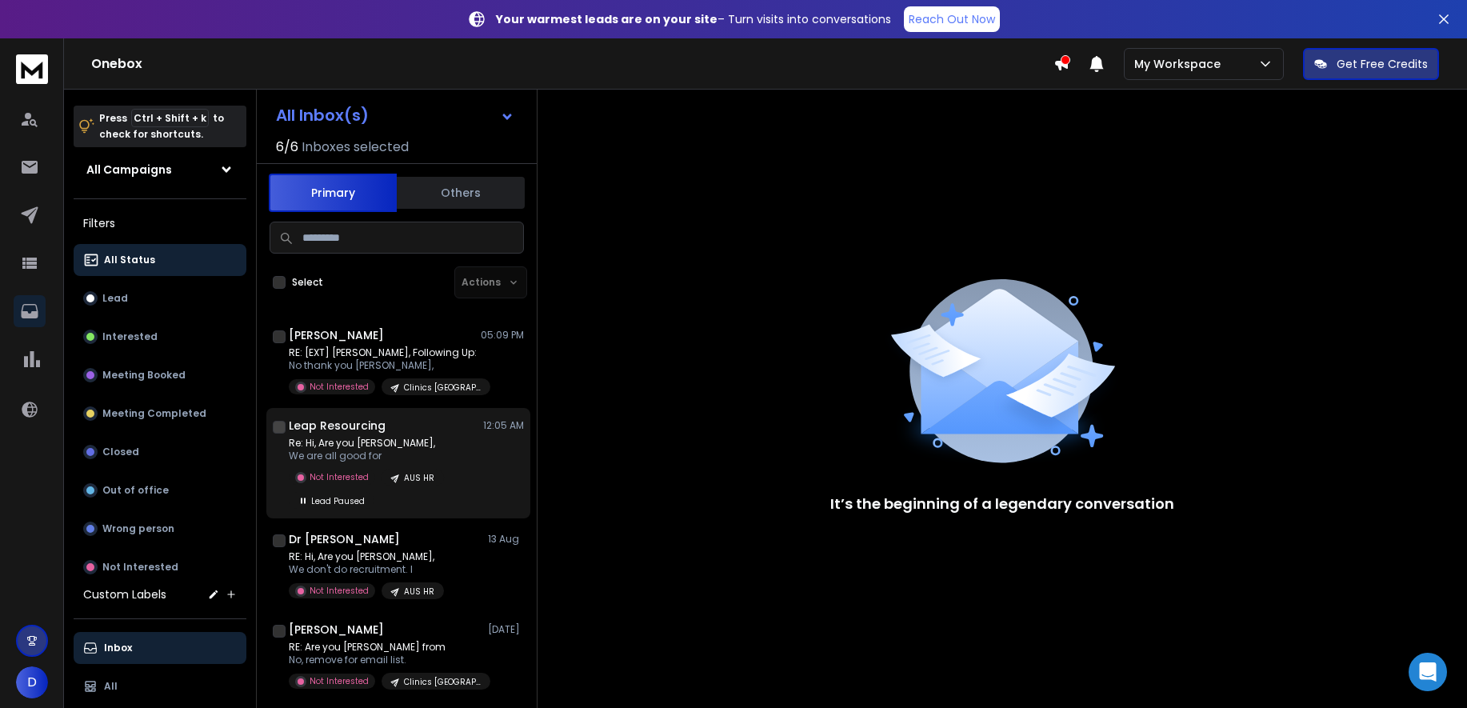  I want to click on p: Press to check for shortcuts., so click(162, 126).